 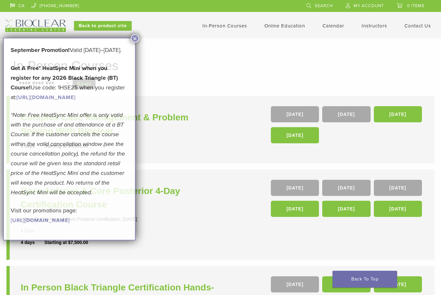 What do you see at coordinates (135, 38) in the screenshot?
I see `button: Close` at bounding box center [135, 38].